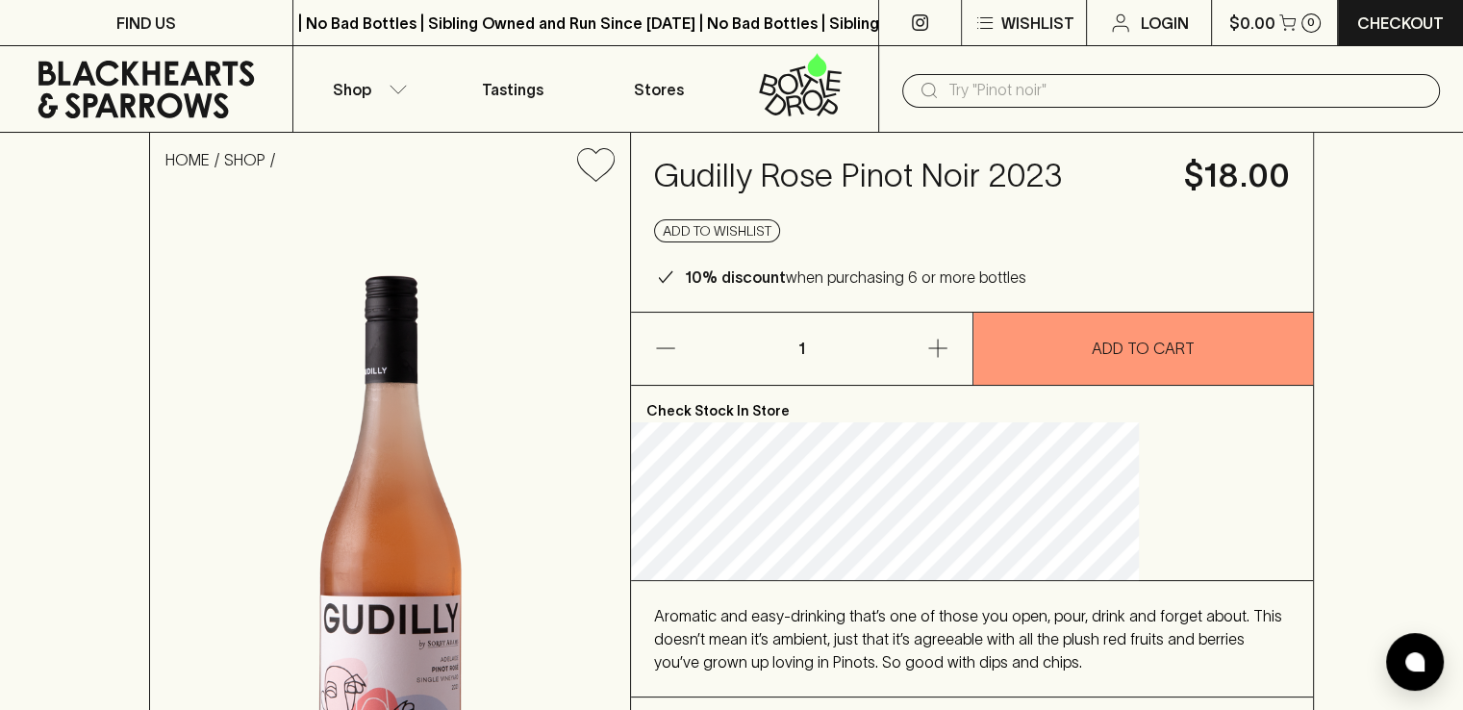 Image resolution: width=1463 pixels, height=710 pixels. Describe the element at coordinates (1164, 23) in the screenshot. I see `p: Login` at that location.